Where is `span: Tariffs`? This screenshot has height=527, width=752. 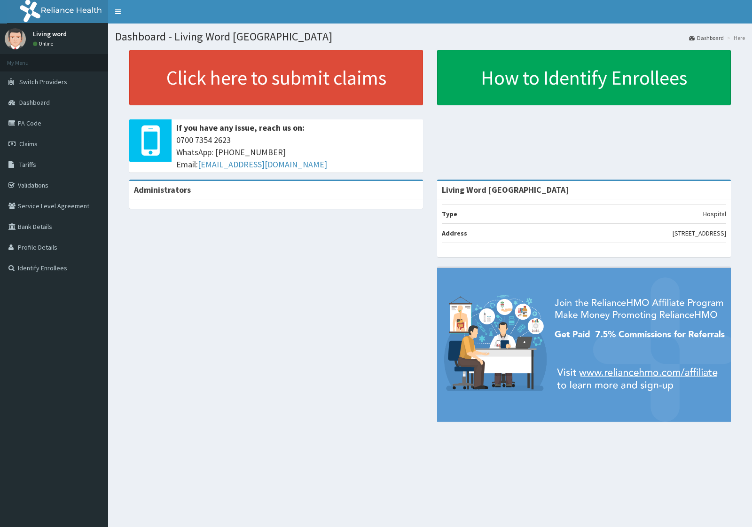 span: Tariffs is located at coordinates (28, 165).